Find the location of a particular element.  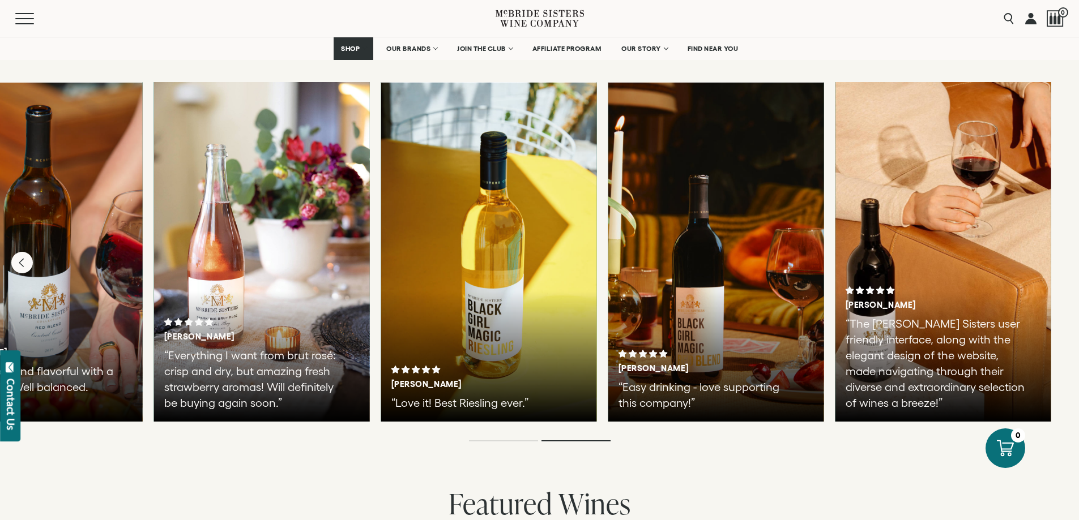

span: OUR BRANDS is located at coordinates (408, 49).